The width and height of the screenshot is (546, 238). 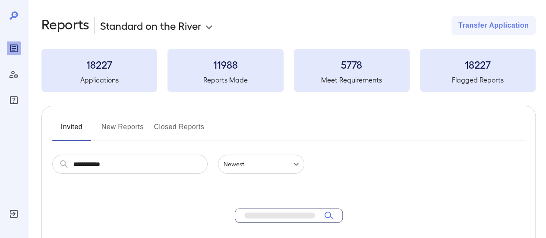 I want to click on h5: Applications, so click(x=99, y=80).